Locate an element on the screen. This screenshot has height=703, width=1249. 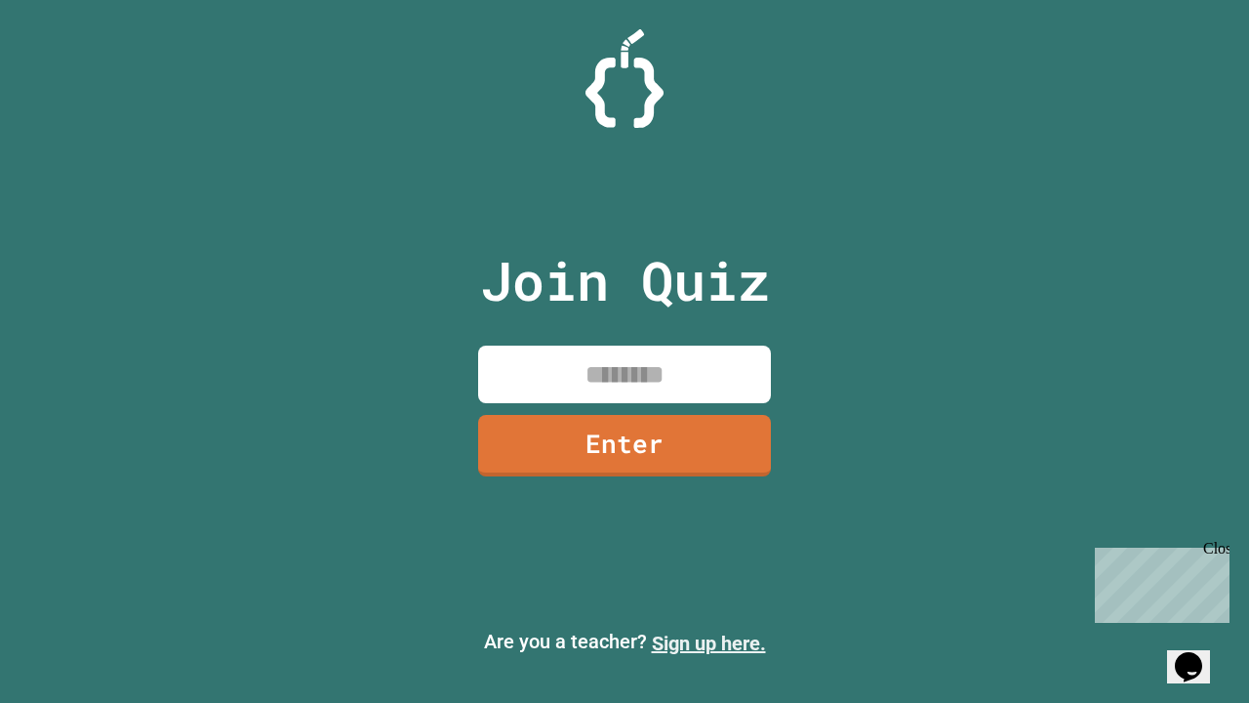
p: Are you a teacher? is located at coordinates (625, 642).